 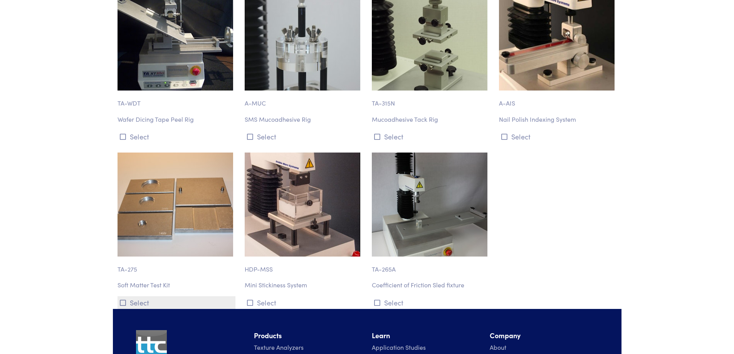 What do you see at coordinates (304, 285) in the screenshot?
I see `p: Mini Stickiness System` at bounding box center [304, 285].